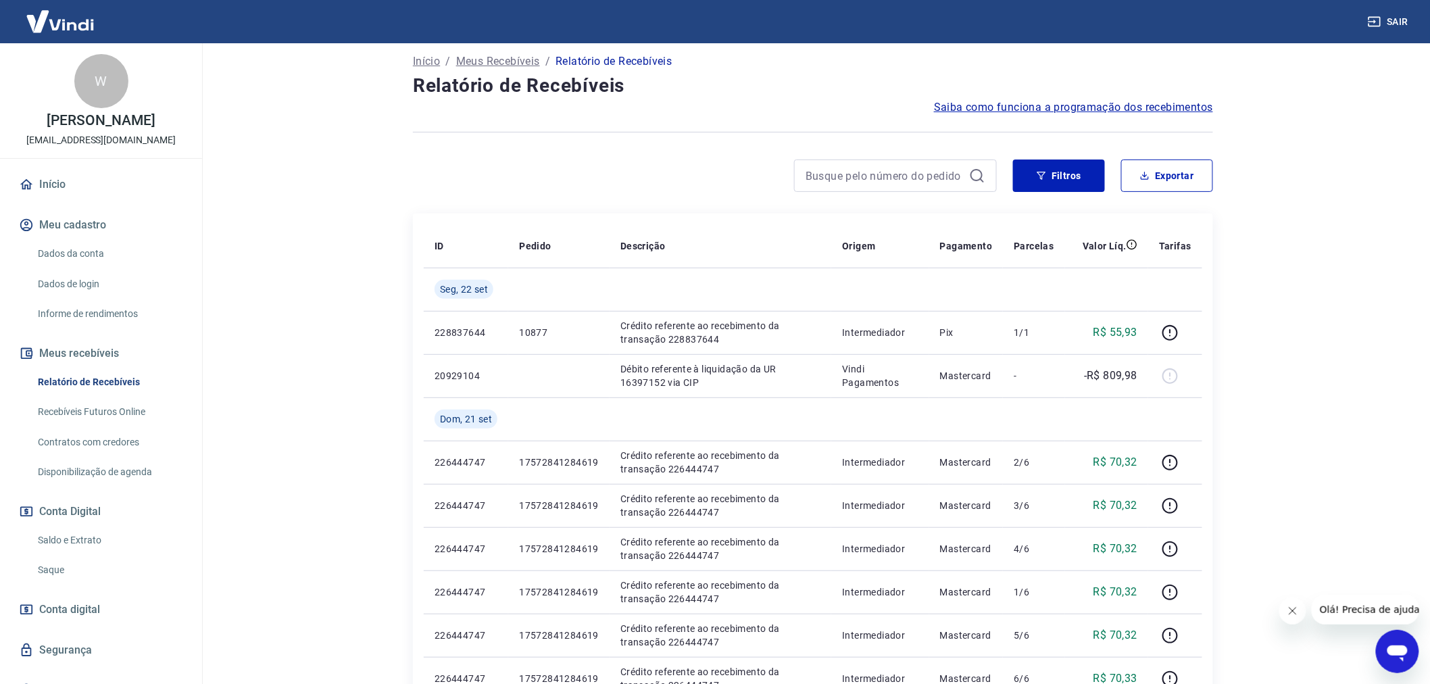  Describe the element at coordinates (109, 253) in the screenshot. I see `a: Dados da conta` at that location.